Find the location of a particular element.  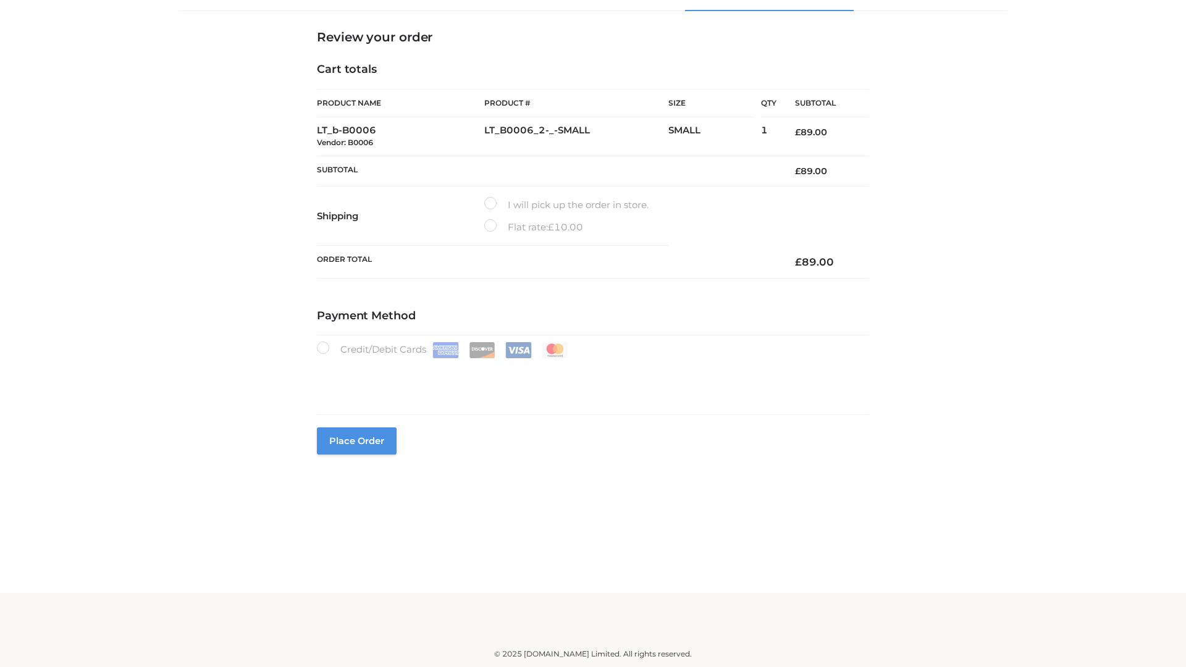

label: Credit/Debit Cards is located at coordinates (443, 350).